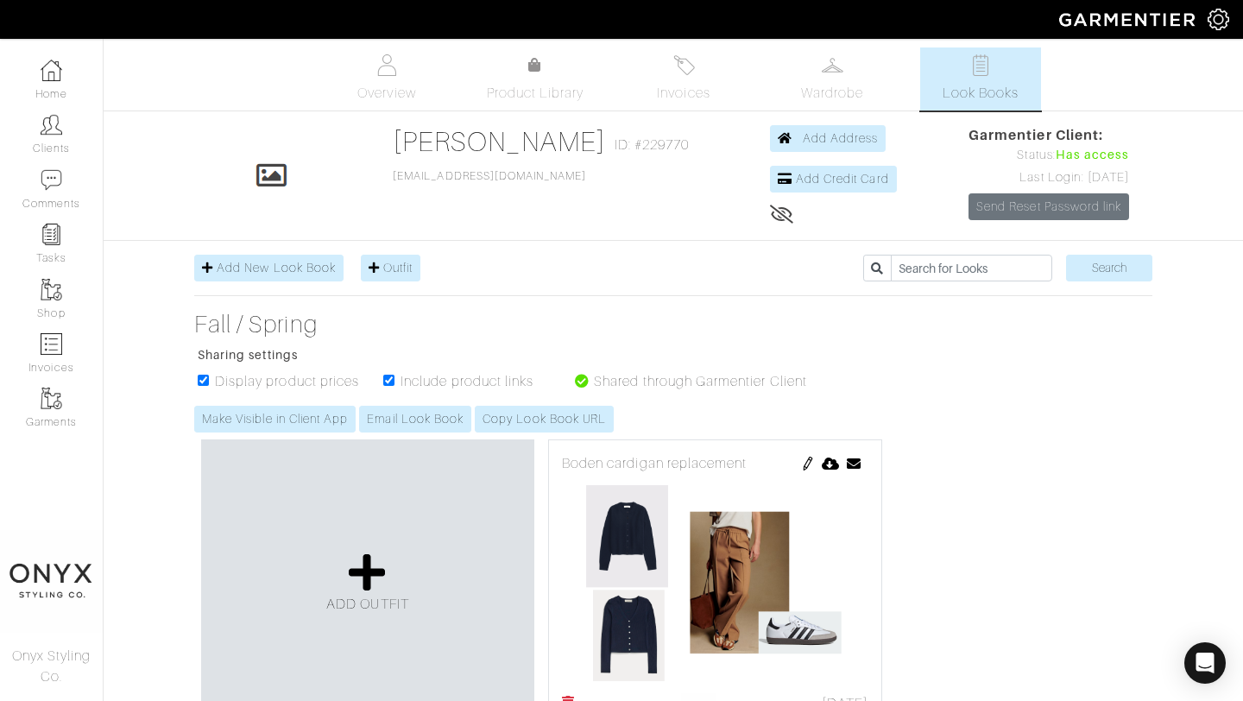  Describe the element at coordinates (683, 93) in the screenshot. I see `span: Invoices` at that location.